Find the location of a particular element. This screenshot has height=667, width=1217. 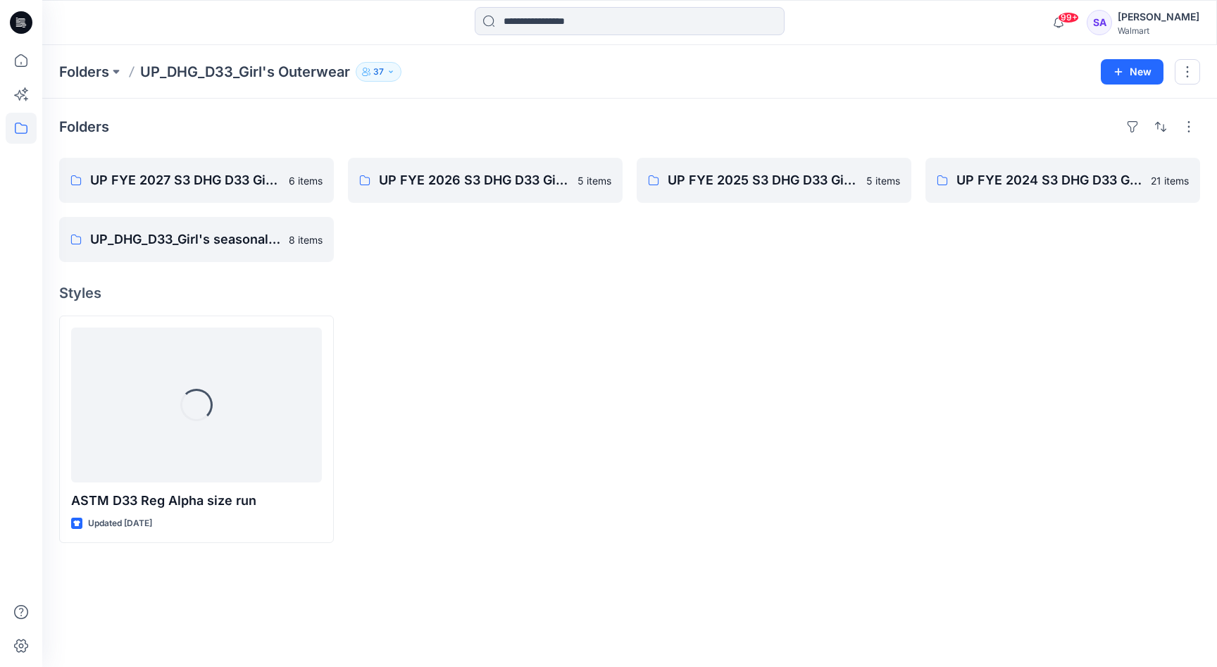

p: Folders is located at coordinates (84, 72).